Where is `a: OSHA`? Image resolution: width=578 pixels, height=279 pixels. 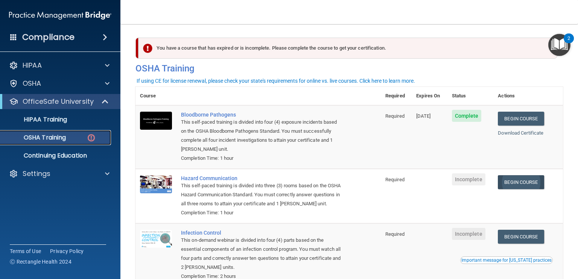 a: OSHA is located at coordinates (59, 84).